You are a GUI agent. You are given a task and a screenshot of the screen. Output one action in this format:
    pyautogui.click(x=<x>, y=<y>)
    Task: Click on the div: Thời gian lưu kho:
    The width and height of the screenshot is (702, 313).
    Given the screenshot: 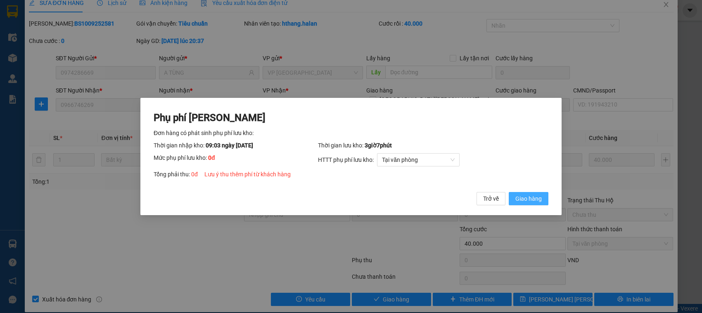 What is the action you would take?
    pyautogui.click(x=433, y=145)
    